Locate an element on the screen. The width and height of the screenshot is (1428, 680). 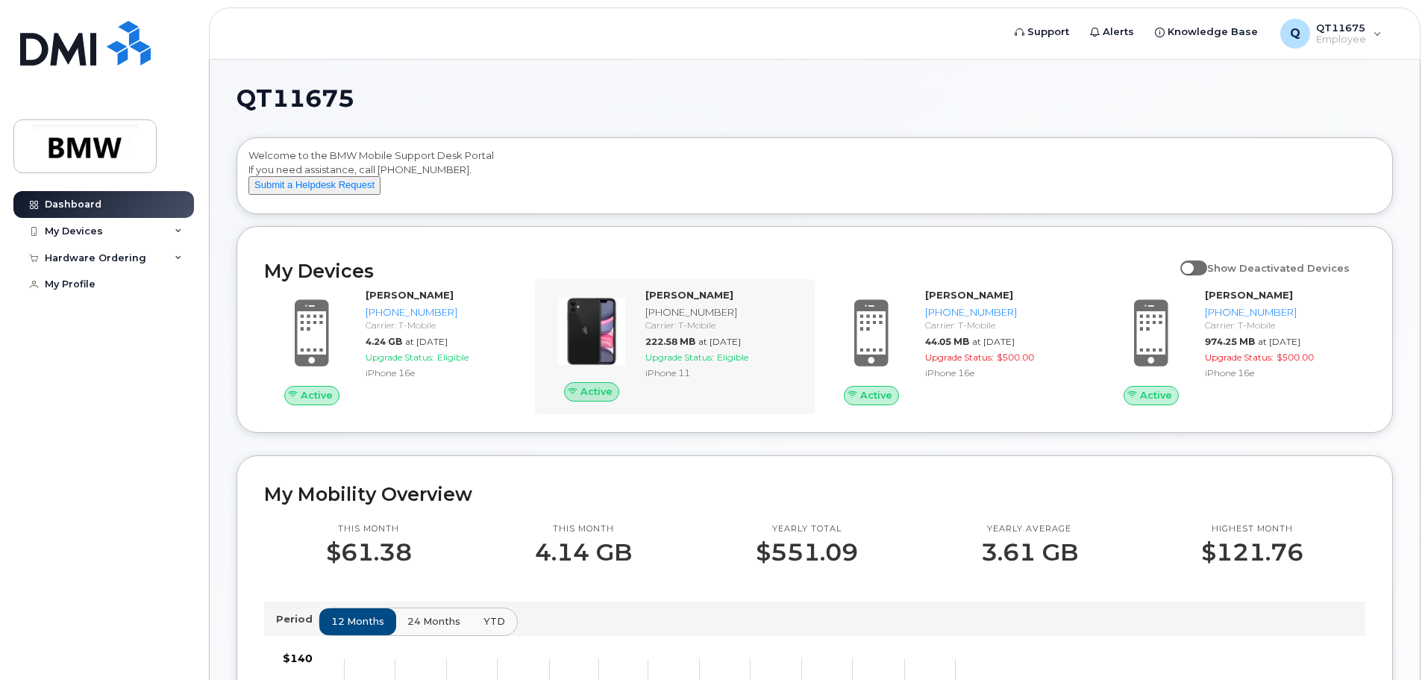
img: iPhone_11.jpg is located at coordinates (592, 331).